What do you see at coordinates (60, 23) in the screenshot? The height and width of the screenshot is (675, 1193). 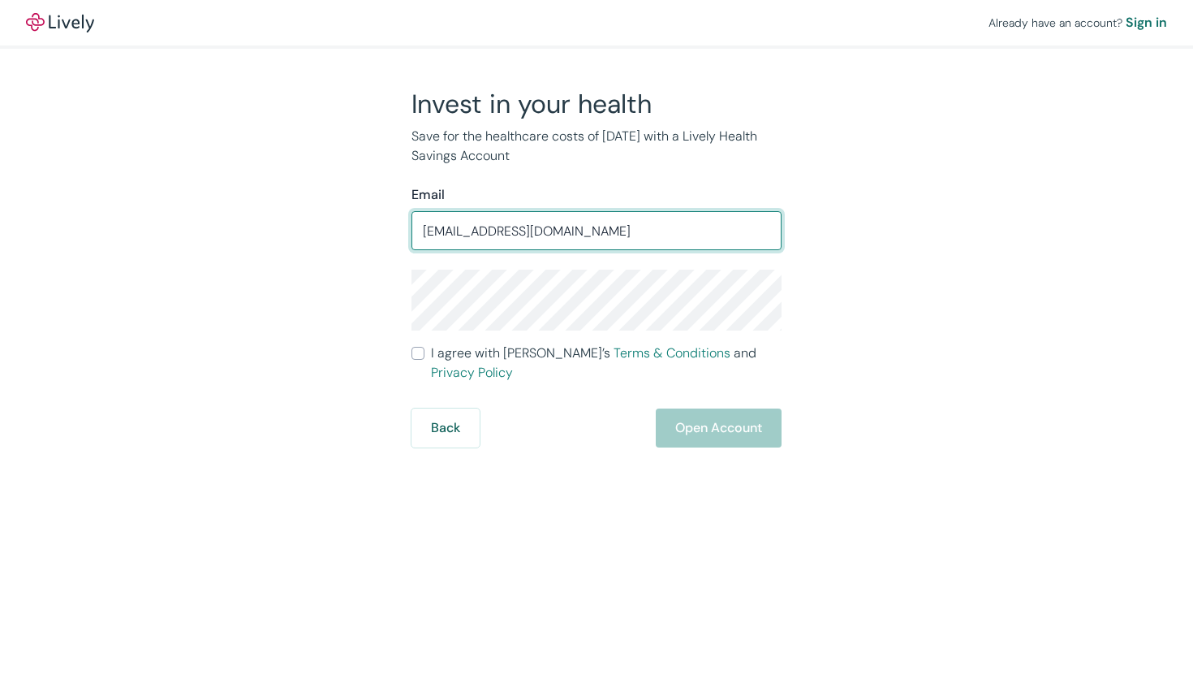 I see `img: Lively` at bounding box center [60, 23].